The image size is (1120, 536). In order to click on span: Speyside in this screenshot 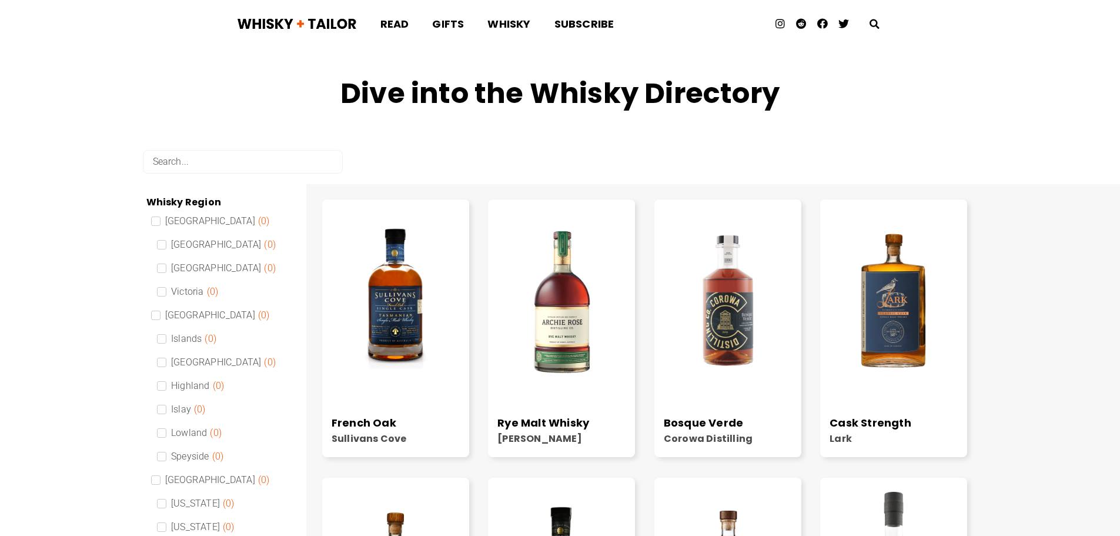, I will do `click(190, 456)`.